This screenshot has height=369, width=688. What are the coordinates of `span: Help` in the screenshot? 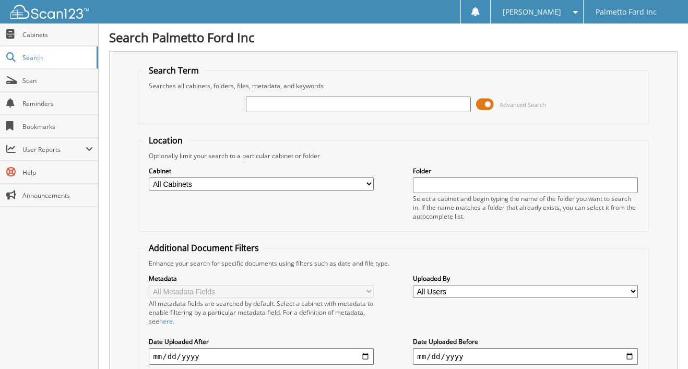 It's located at (57, 172).